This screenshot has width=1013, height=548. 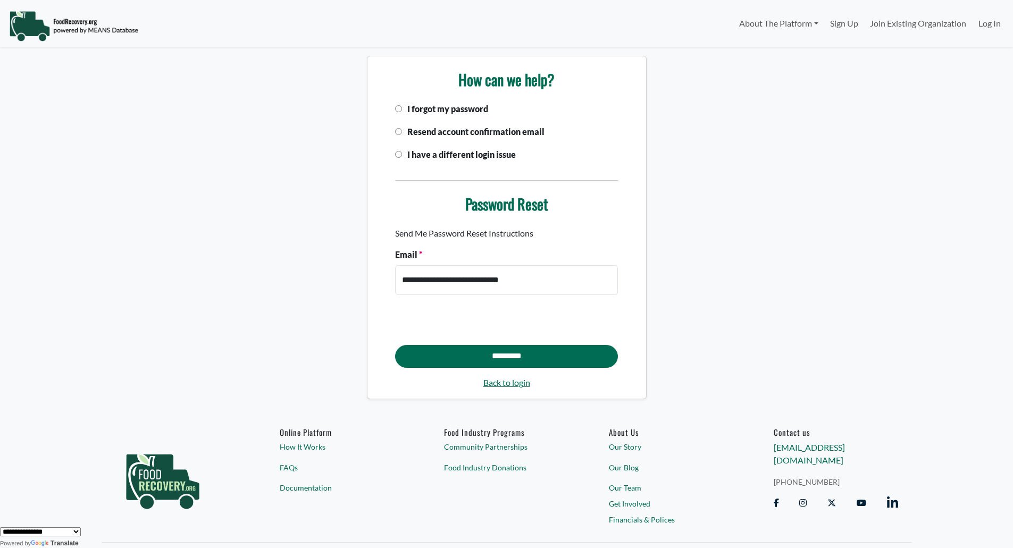 What do you see at coordinates (506, 447) in the screenshot?
I see `a: Community Partnerships` at bounding box center [506, 447].